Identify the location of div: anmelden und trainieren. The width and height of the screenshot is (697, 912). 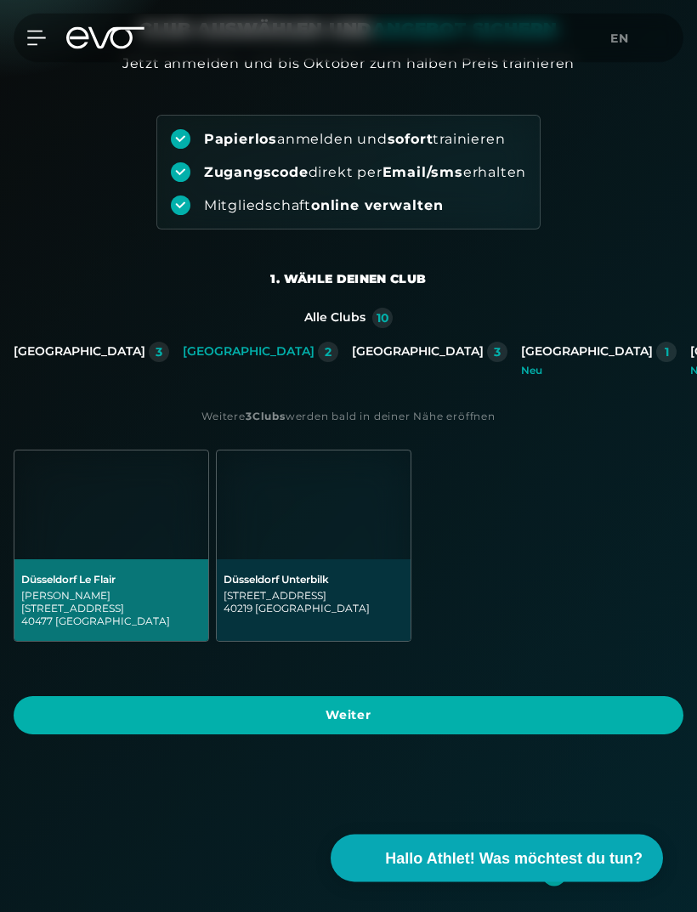
(354, 140).